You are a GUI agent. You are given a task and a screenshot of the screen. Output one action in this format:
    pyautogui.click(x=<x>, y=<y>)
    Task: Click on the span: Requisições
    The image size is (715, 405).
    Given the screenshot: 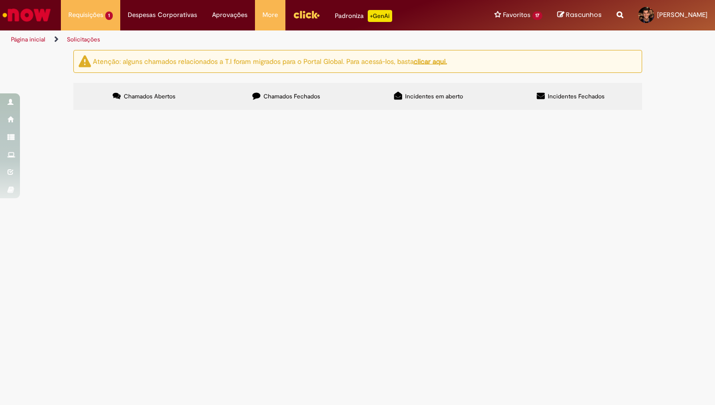 What is the action you would take?
    pyautogui.click(x=86, y=15)
    